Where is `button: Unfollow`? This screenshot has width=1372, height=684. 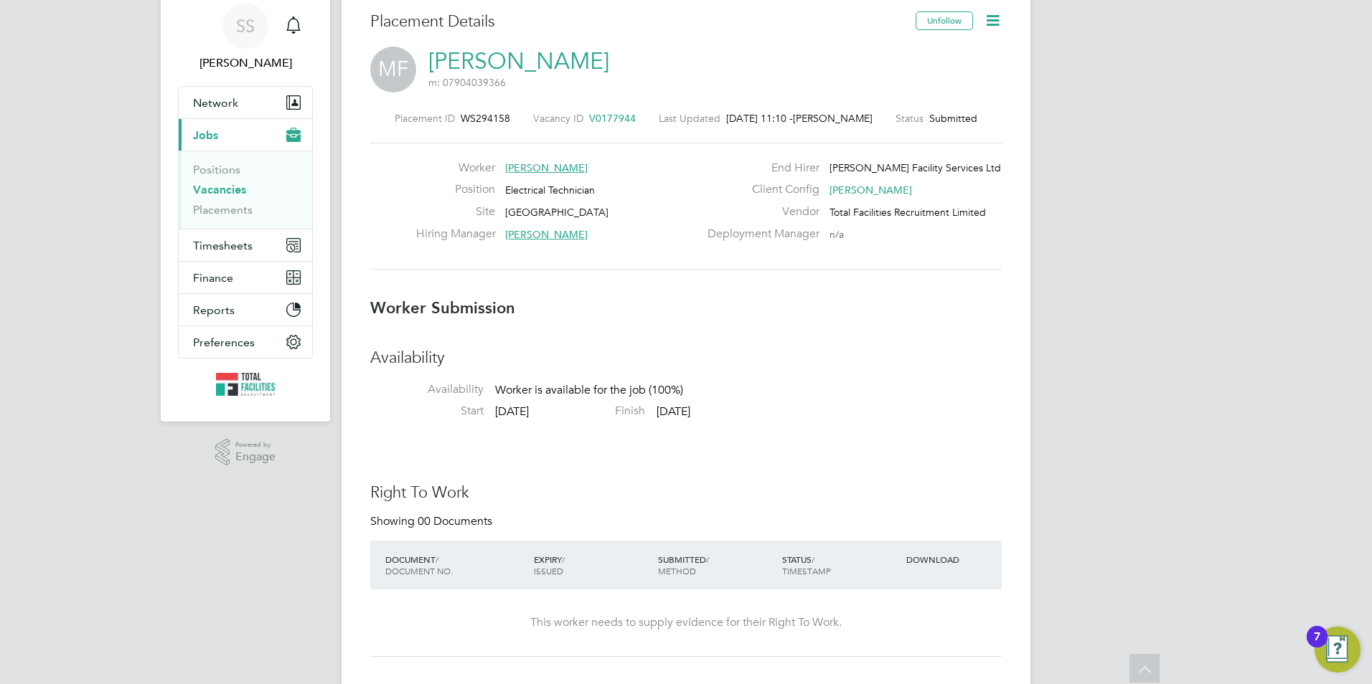 button: Unfollow is located at coordinates (944, 21).